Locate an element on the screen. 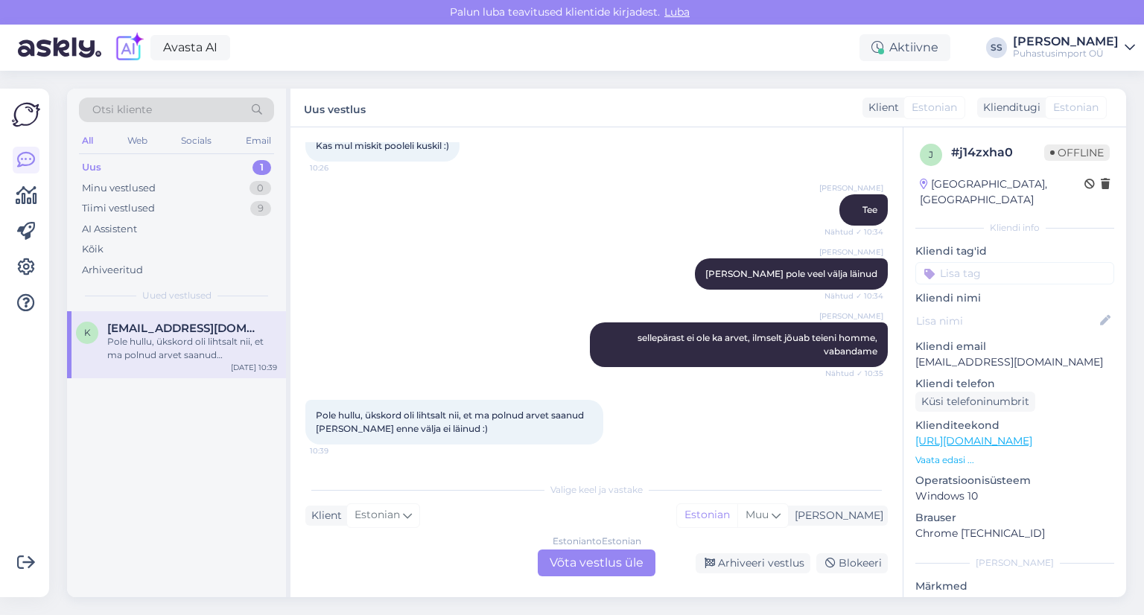 The image size is (1144, 615). input: Lisa tag is located at coordinates (1015, 273).